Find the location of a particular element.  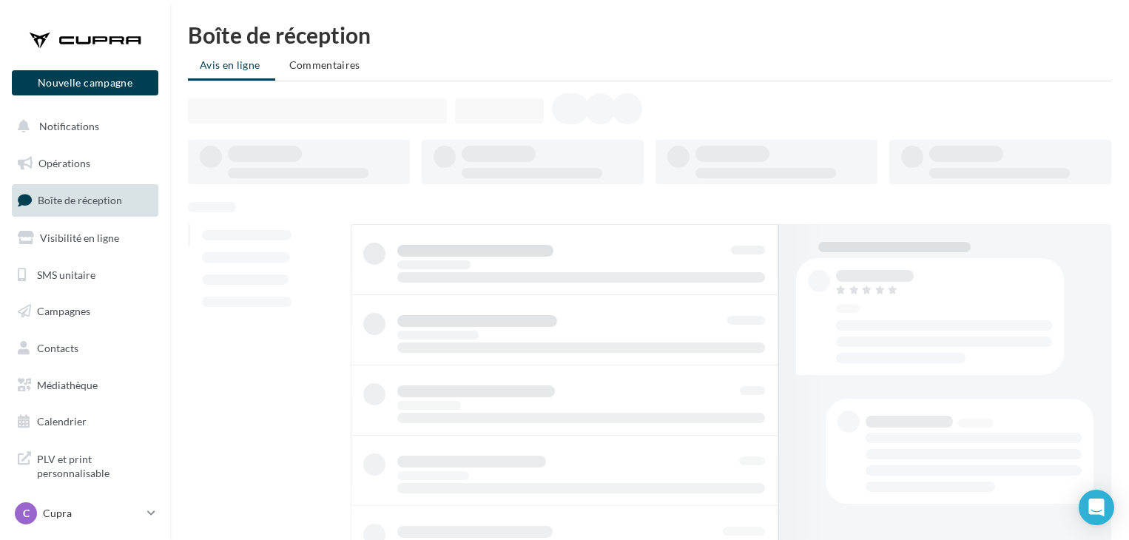

span: Campagnes DataOnDemand is located at coordinates (95, 514).